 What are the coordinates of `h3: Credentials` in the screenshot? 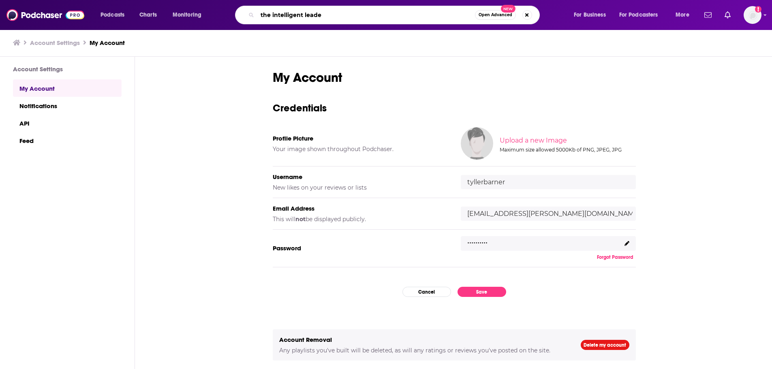 It's located at (454, 108).